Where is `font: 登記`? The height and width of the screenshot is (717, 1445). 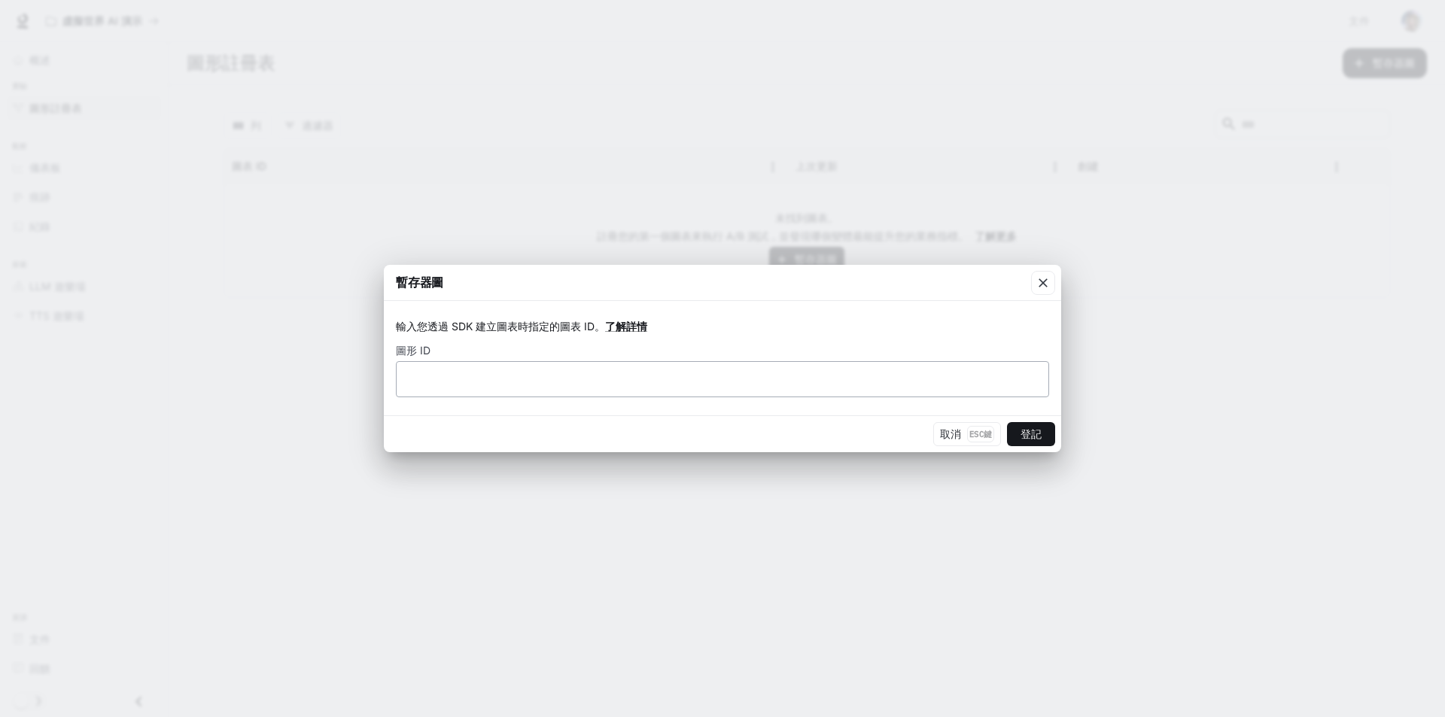 font: 登記 is located at coordinates (1031, 433).